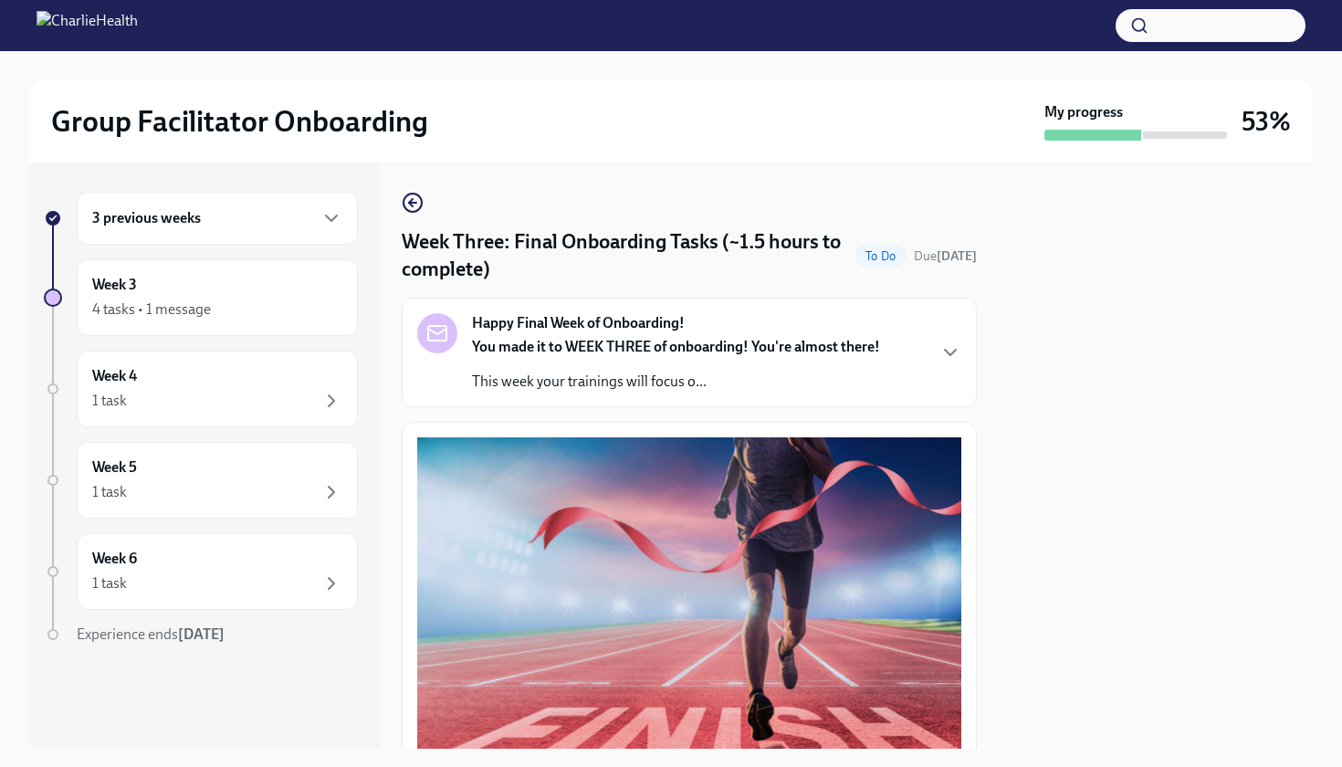 This screenshot has width=1342, height=767. What do you see at coordinates (880, 256) in the screenshot?
I see `span: To Do` at bounding box center [880, 256].